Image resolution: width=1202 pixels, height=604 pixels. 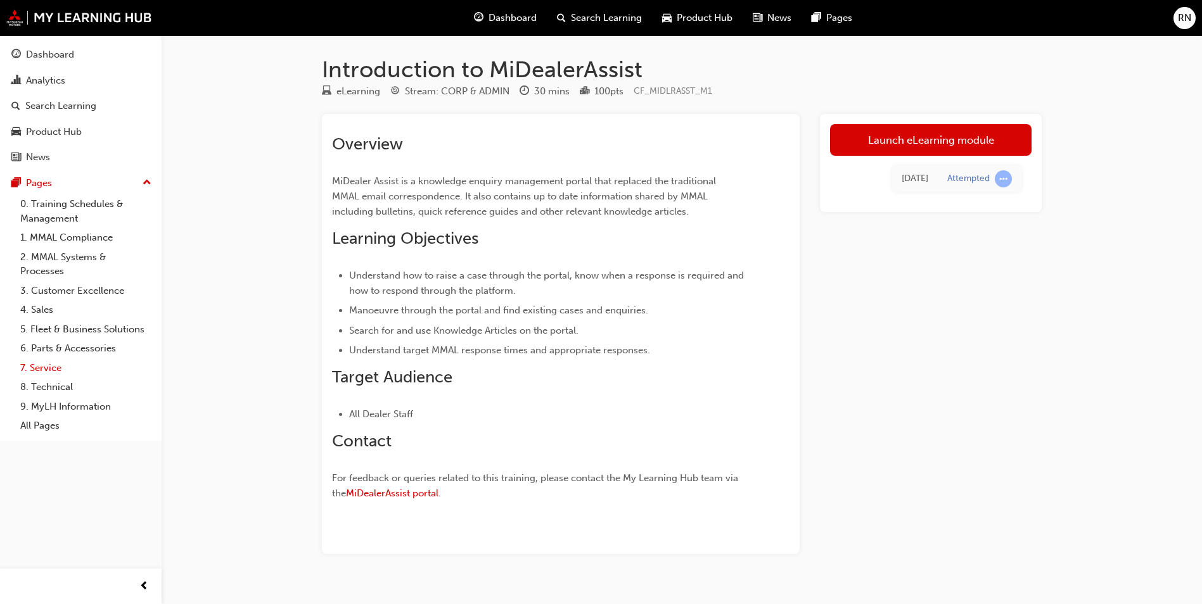 I want to click on a: Launch eLearning module, so click(x=931, y=140).